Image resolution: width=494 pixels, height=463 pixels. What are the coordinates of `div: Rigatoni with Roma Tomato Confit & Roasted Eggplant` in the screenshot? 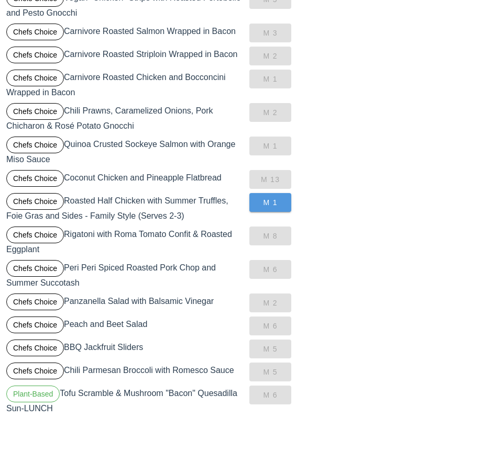 It's located at (126, 241).